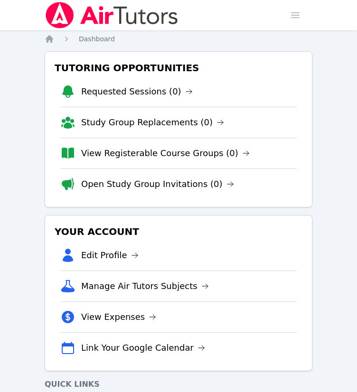 This screenshot has width=357, height=392. What do you see at coordinates (157, 184) in the screenshot?
I see `a: Open Study Group Invitations (0)` at bounding box center [157, 184].